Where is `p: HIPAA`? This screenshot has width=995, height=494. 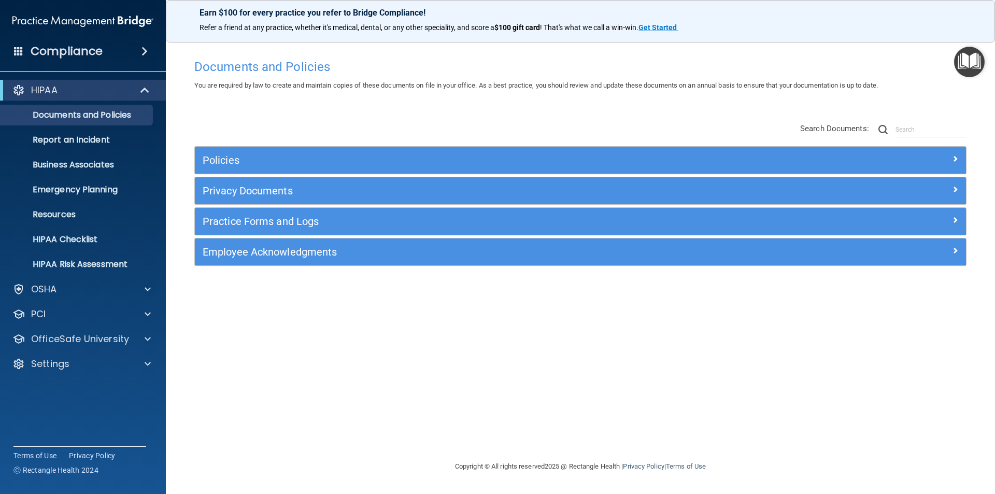
p: HIPAA is located at coordinates (44, 90).